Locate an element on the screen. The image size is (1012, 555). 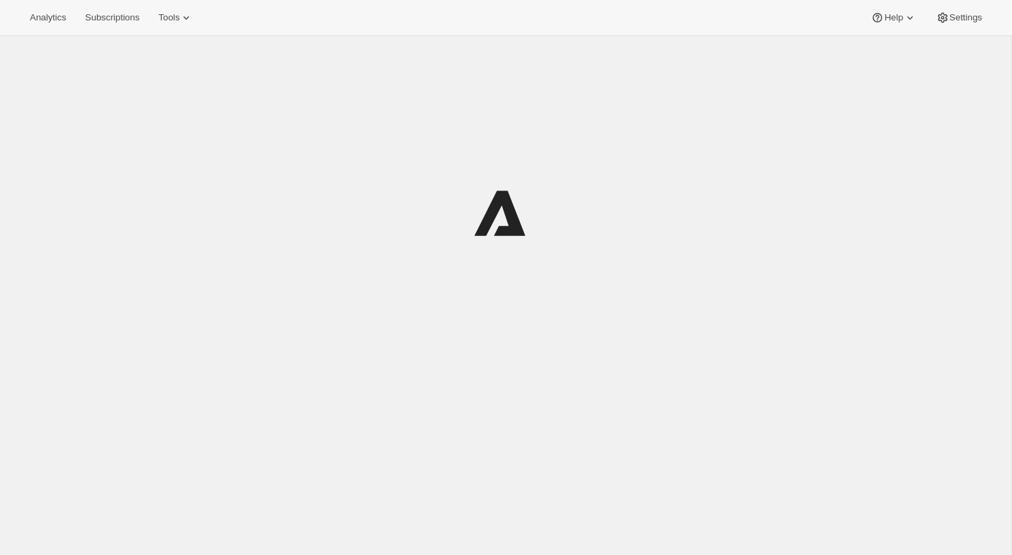
span: Tools is located at coordinates (169, 18).